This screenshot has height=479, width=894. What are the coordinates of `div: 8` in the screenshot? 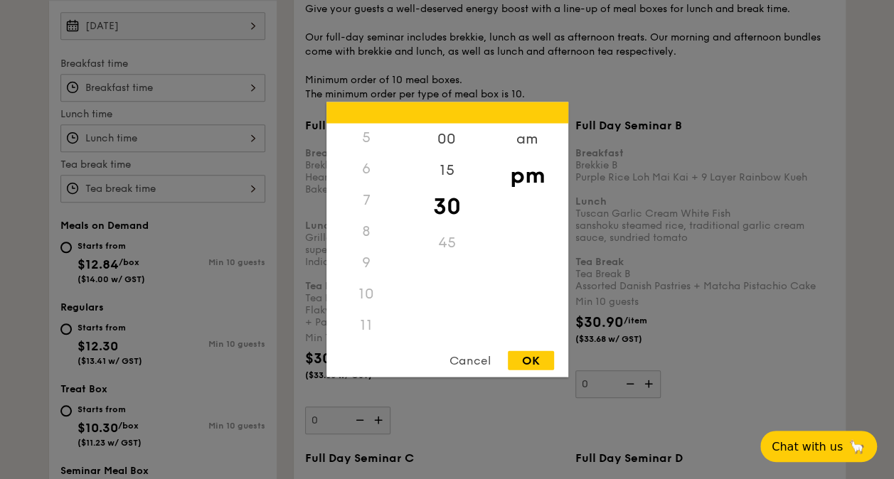 It's located at (366, 232).